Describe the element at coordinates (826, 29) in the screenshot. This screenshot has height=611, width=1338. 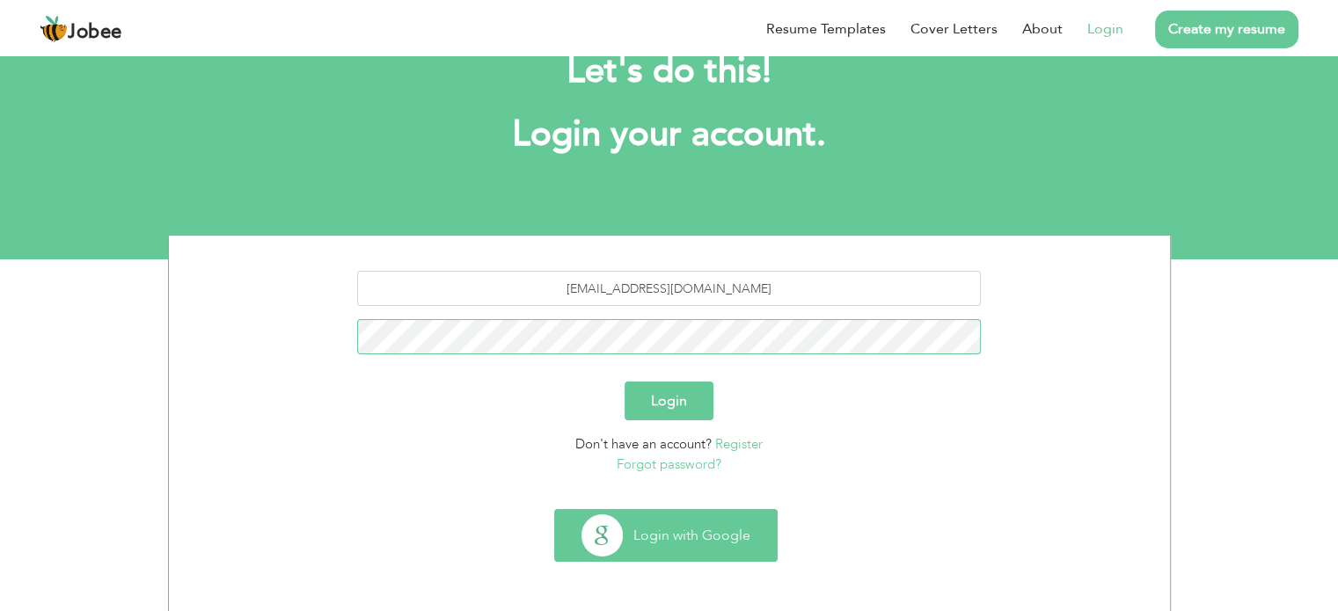
I see `a: Resume Templates` at that location.